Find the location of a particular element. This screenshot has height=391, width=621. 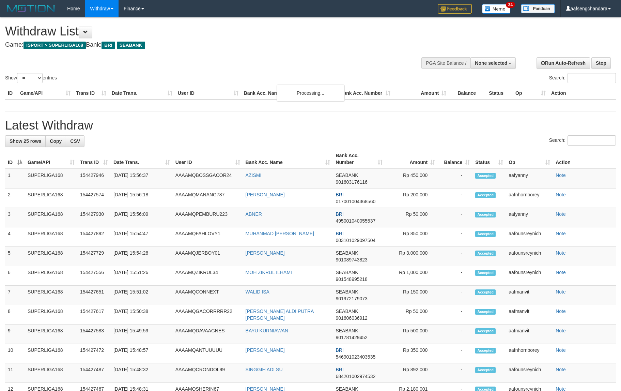

th: Date Trans.: activate to sort column ascending is located at coordinates (142, 159).